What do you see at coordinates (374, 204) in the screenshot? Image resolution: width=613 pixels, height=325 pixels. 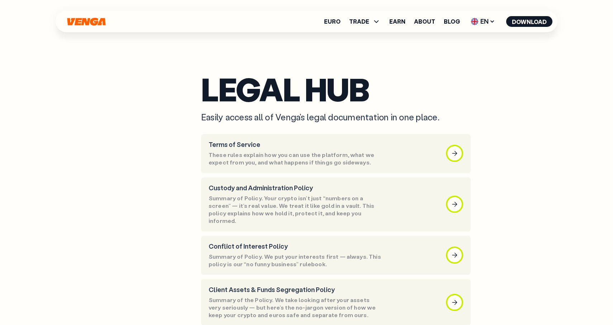 I see `a: Custody and Administration PolicySummary of Policy. Your crypto isn’t just “numbers on a screen” ...` at bounding box center [374, 204].